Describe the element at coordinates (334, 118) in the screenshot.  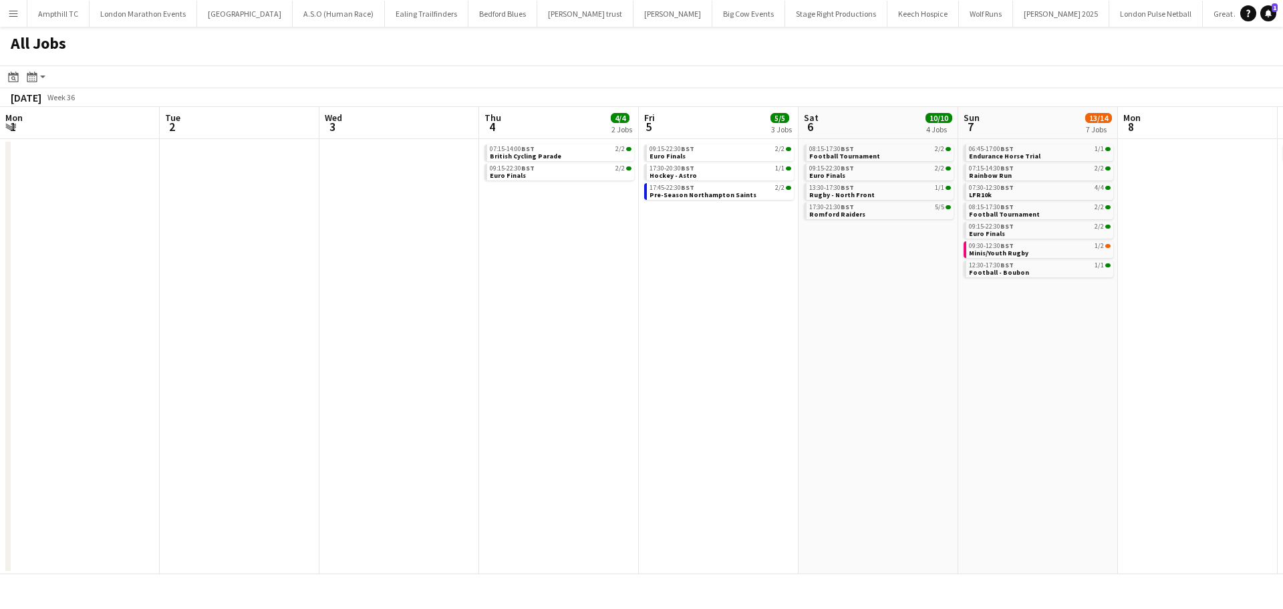
I see `span: Wed` at that location.